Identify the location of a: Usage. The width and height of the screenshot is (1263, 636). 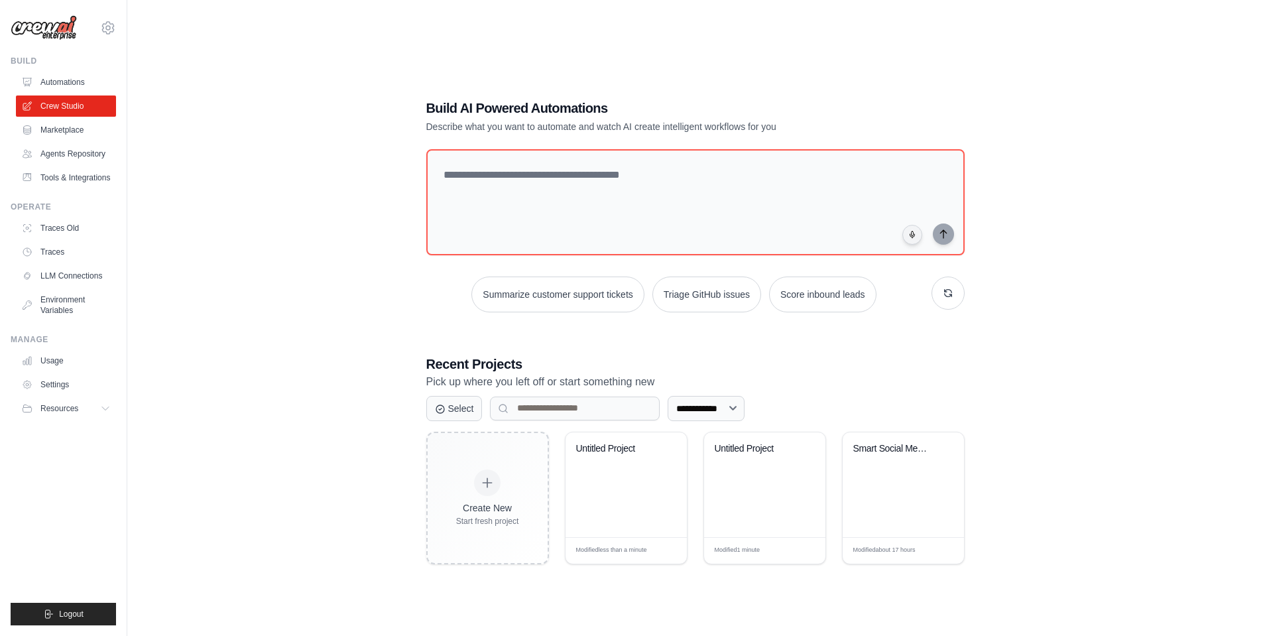
(66, 361).